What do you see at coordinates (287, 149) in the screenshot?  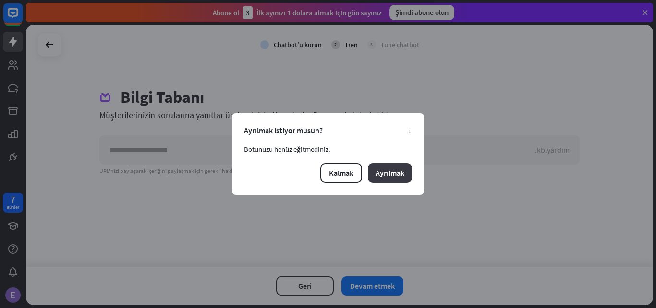 I see `font: Botunuzu henüz eğitmediniz.` at bounding box center [287, 149].